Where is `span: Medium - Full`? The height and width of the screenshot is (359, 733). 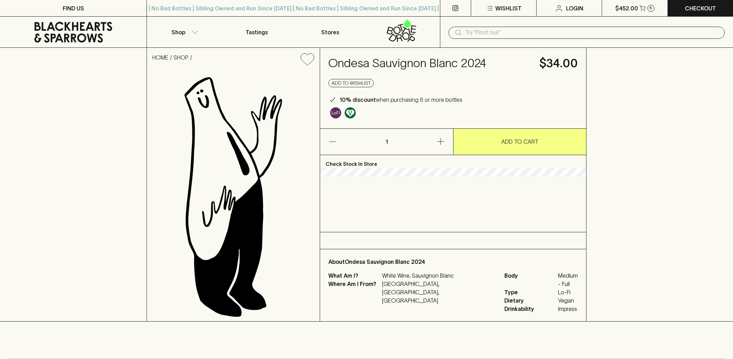
span: Medium - Full is located at coordinates (567, 280).